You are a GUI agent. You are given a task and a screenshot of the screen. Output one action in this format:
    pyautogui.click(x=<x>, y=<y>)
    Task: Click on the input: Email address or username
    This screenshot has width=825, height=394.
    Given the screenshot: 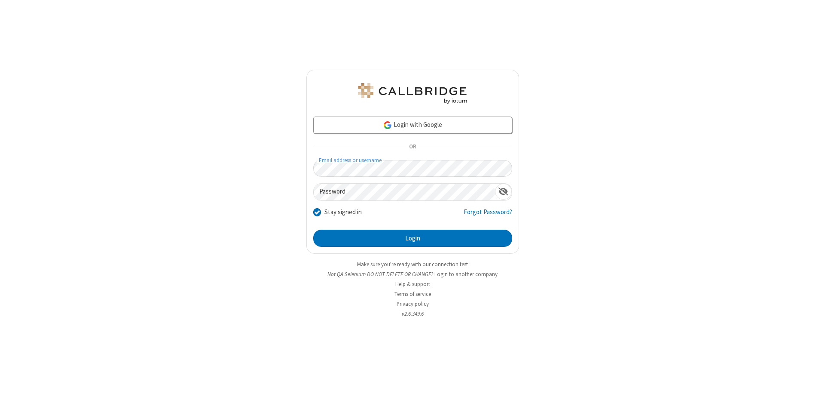 What is the action you would take?
    pyautogui.click(x=413, y=168)
    